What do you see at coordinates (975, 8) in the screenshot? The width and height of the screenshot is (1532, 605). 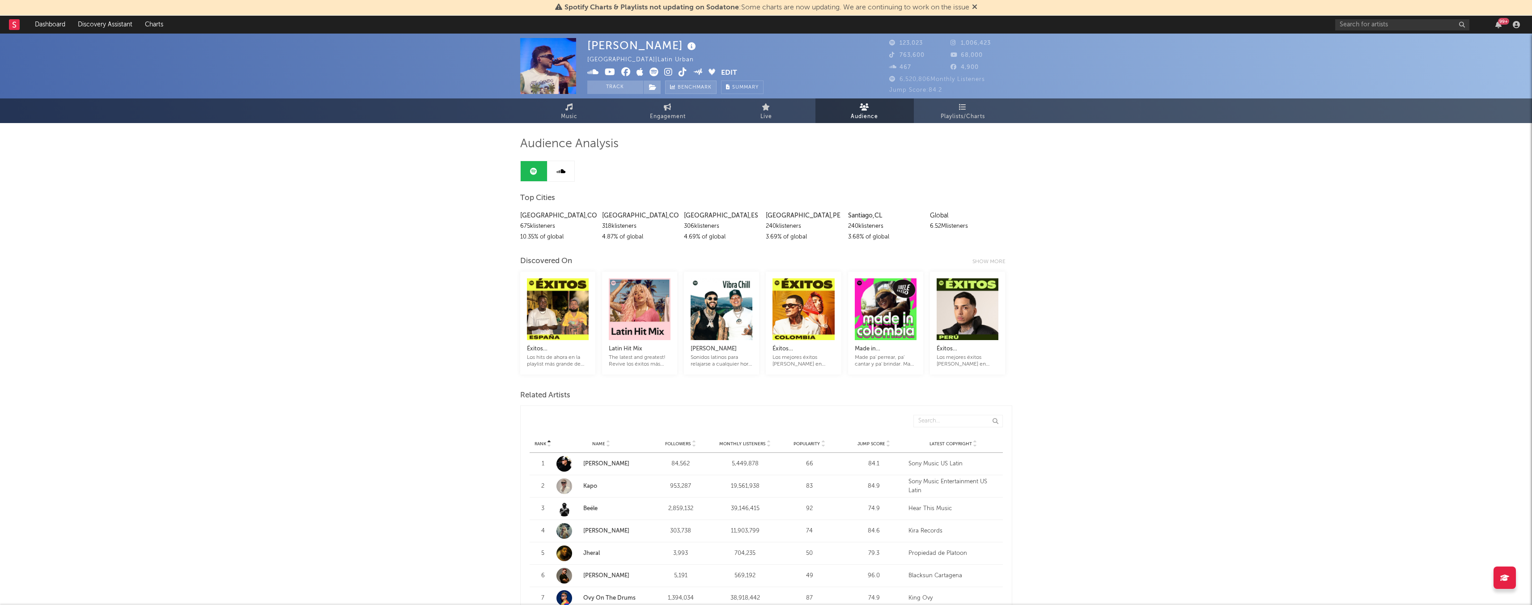 I see `span: Dismiss` at bounding box center [975, 8].